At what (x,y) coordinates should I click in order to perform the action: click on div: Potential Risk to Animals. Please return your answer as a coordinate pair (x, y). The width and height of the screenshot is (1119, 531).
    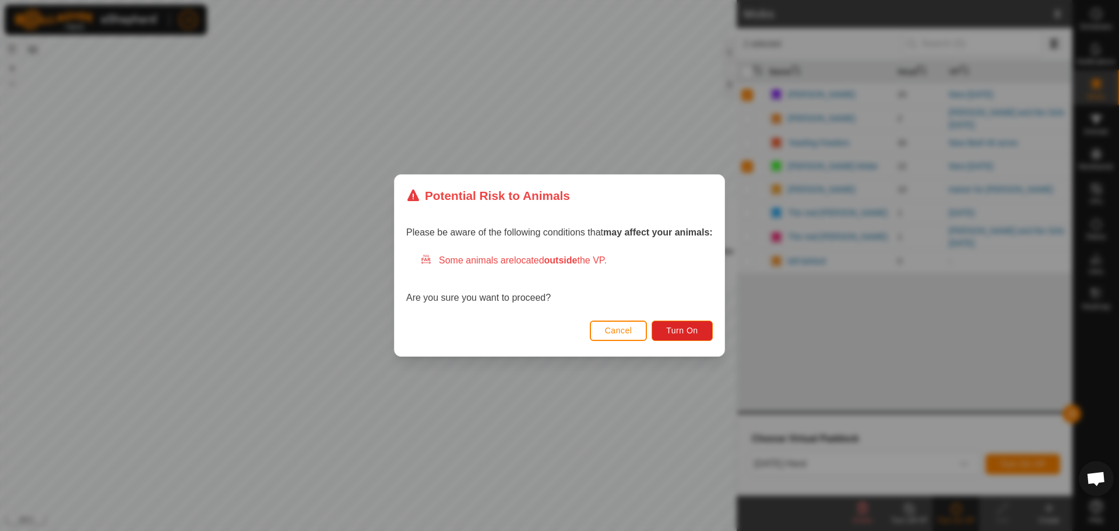
    Looking at the image, I should click on (488, 195).